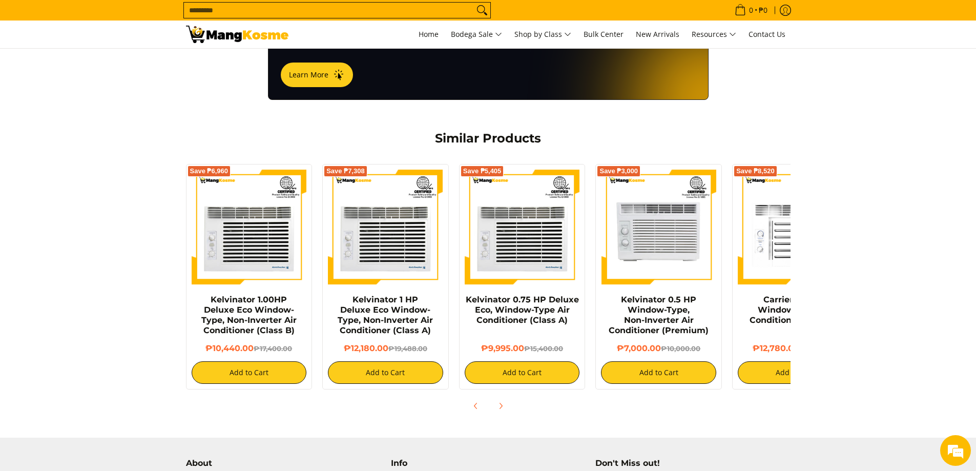 This screenshot has width=976, height=471. What do you see at coordinates (273, 349) in the screenshot?
I see `del: ₱17,400.00` at bounding box center [273, 349].